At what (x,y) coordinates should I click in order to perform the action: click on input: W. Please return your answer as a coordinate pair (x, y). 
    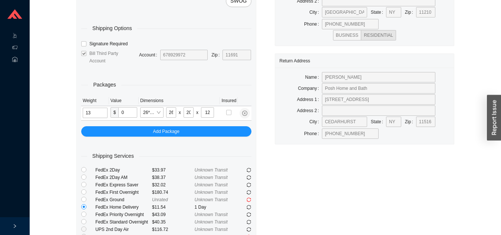
    Looking at the image, I should click on (188, 112).